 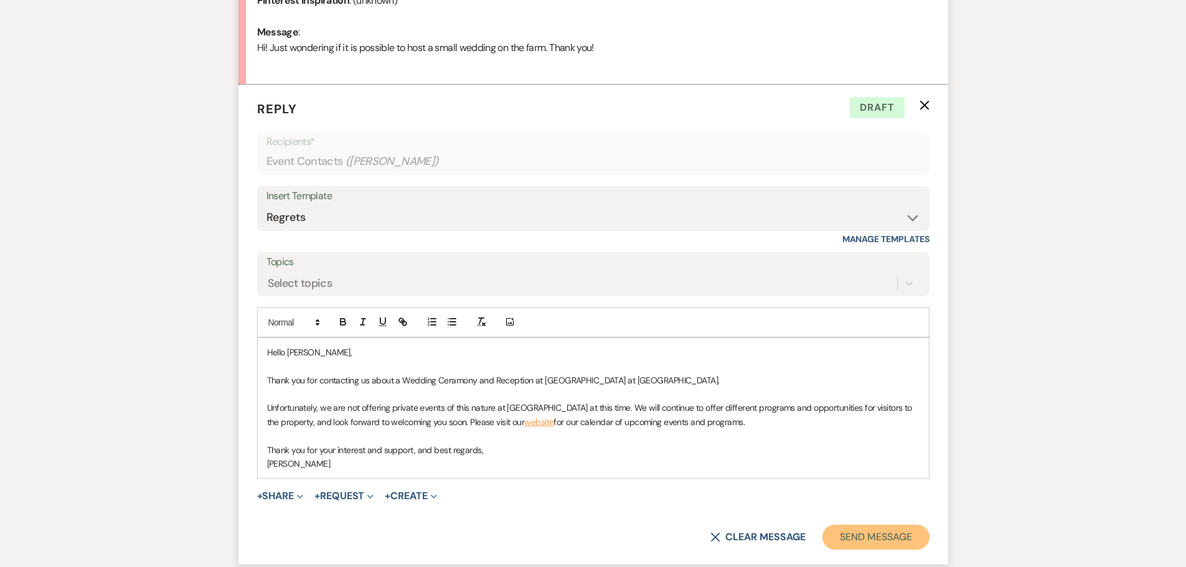 I want to click on b: Message, so click(x=278, y=32).